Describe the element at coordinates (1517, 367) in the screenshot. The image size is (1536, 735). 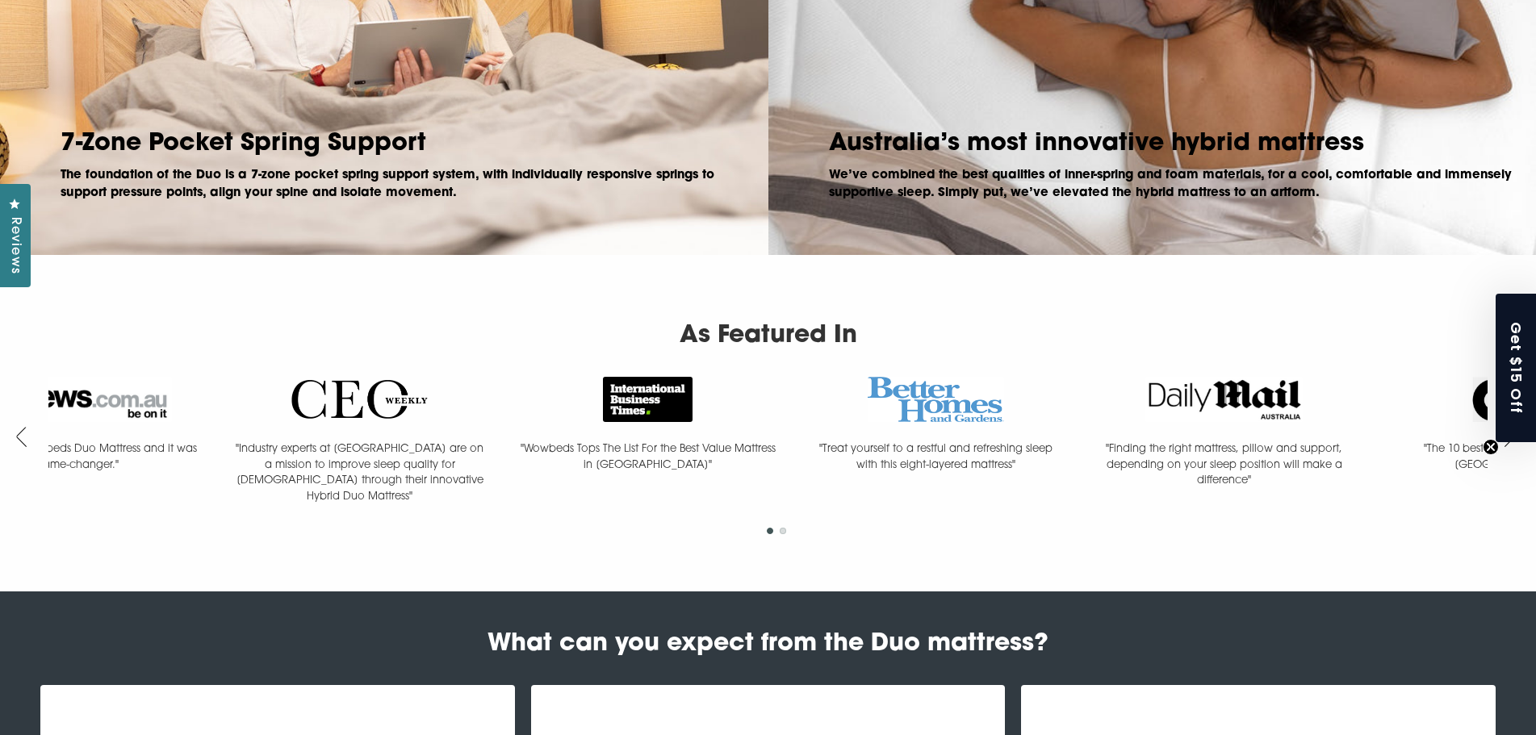
I see `span: Get $15 Off` at that location.